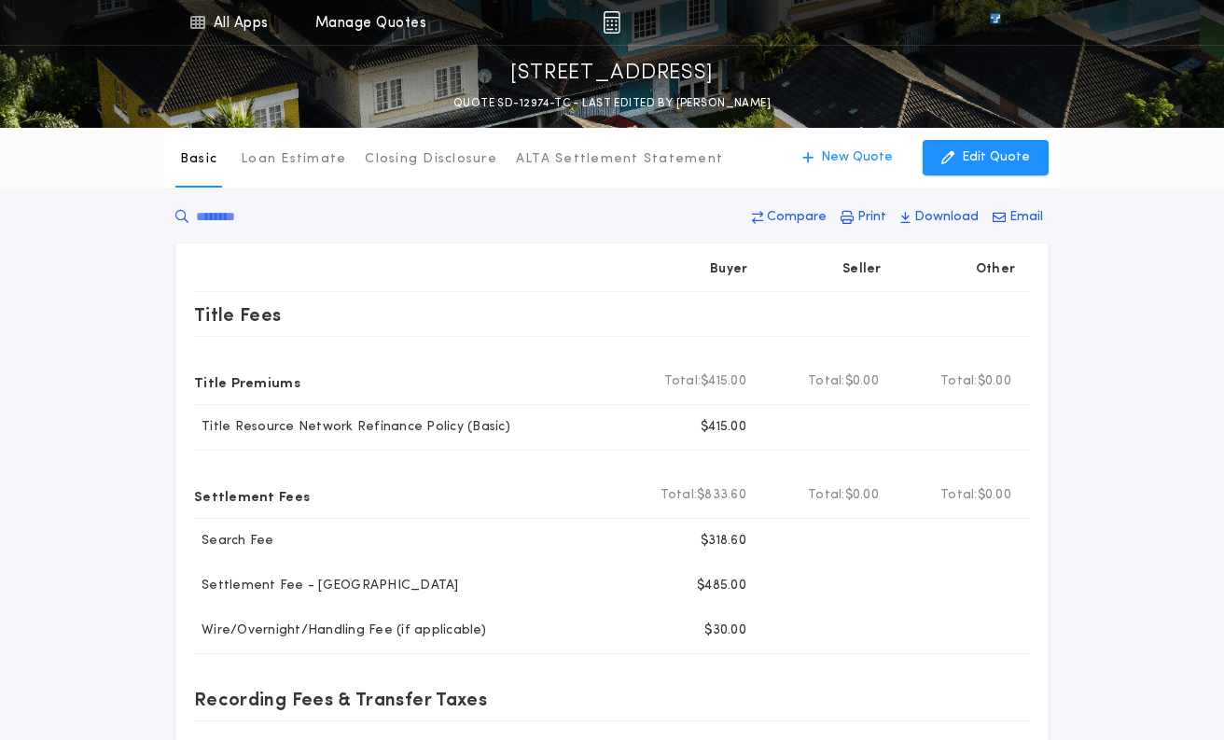 The image size is (1224, 740). I want to click on p: Loan Estimate, so click(293, 160).